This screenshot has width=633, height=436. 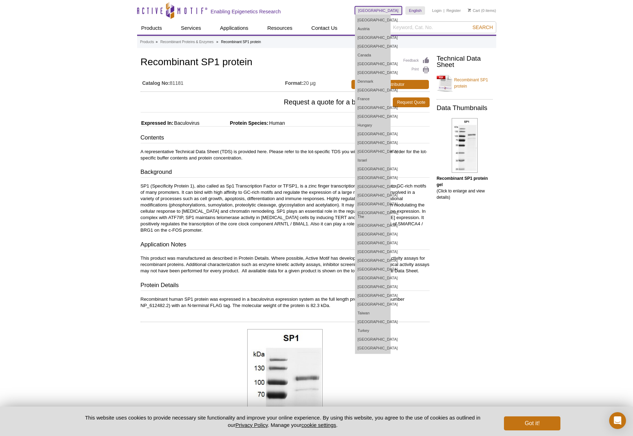 What do you see at coordinates (285, 208) in the screenshot?
I see `p: SP1 (Specificity Protein 1), also called as Sp1 Transcription Factor or TFSP1, is a zinc finger t...` at bounding box center [285, 208].